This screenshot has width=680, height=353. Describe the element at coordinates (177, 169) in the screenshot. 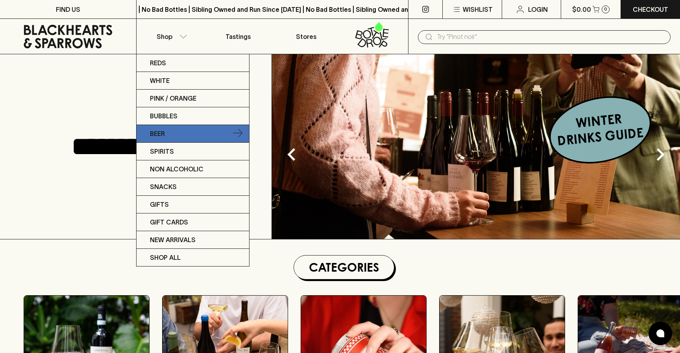

I see `p: Non Alcoholic` at that location.